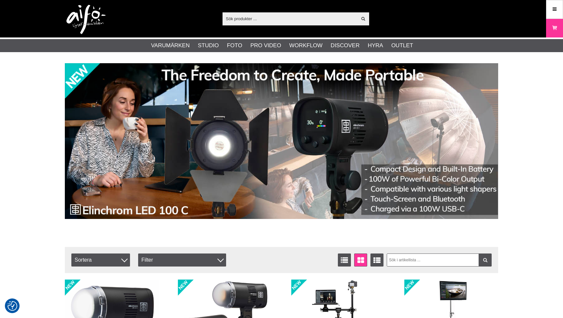 This screenshot has height=318, width=563. Describe the element at coordinates (170, 46) in the screenshot. I see `a: Varumärken` at that location.